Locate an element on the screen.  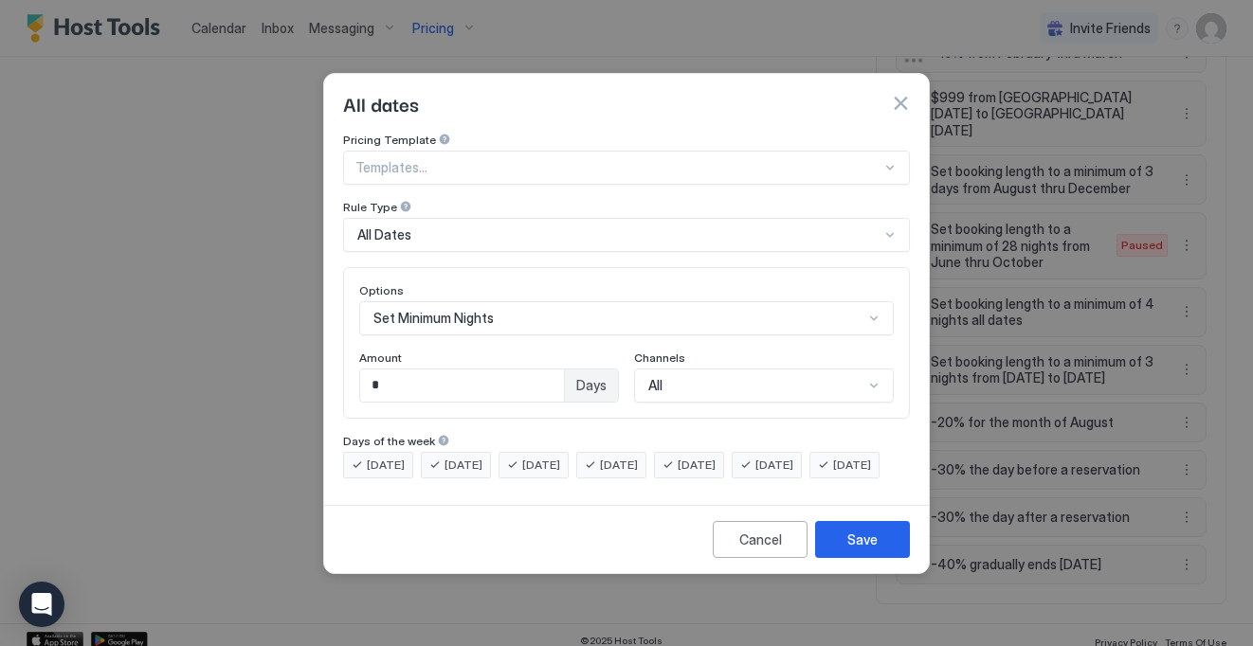
span: Channels is located at coordinates (660, 357).